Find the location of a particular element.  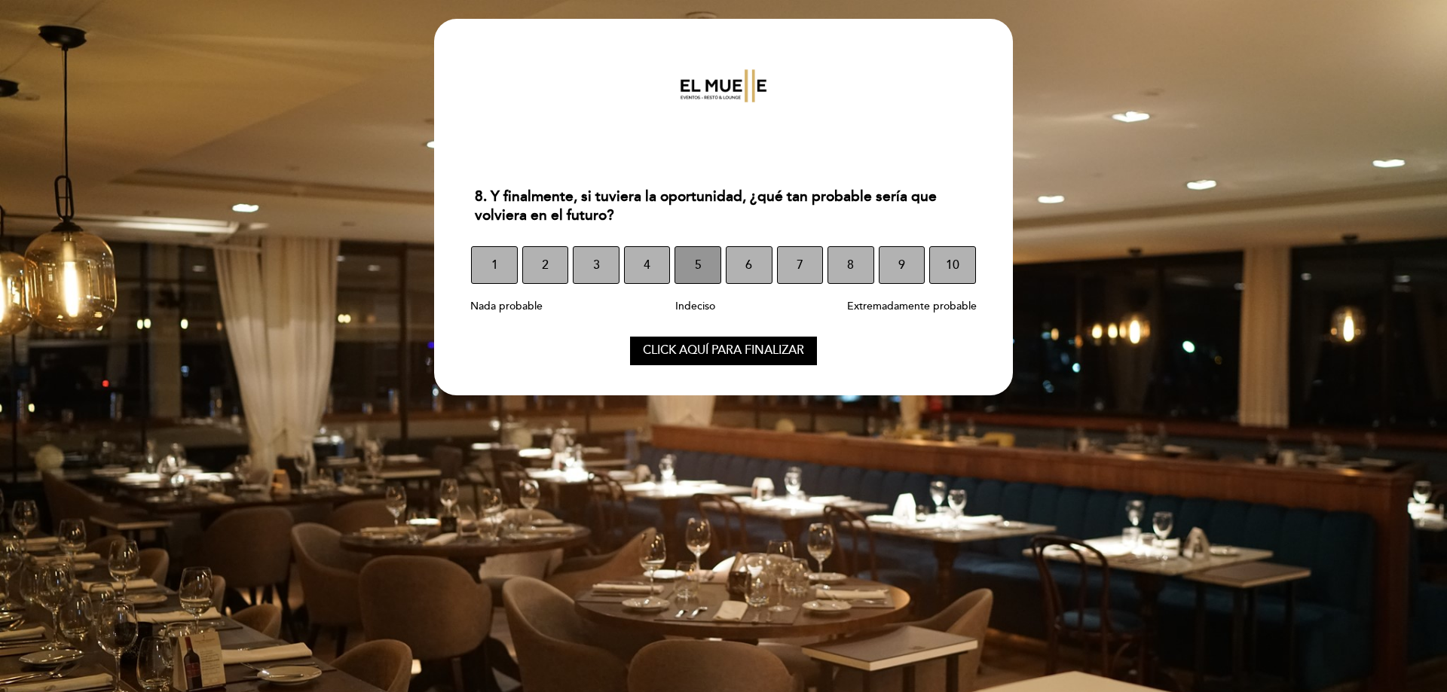

button: 9 is located at coordinates (902, 265).